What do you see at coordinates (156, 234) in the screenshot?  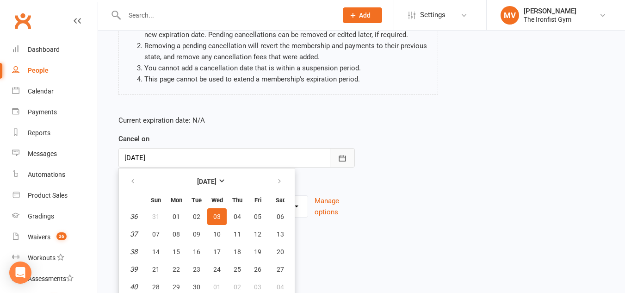 I see `button: 07` at bounding box center [156, 234].